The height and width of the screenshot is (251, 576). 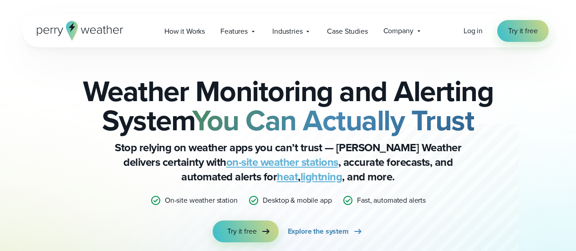 What do you see at coordinates (398, 31) in the screenshot?
I see `span: Company` at bounding box center [398, 31].